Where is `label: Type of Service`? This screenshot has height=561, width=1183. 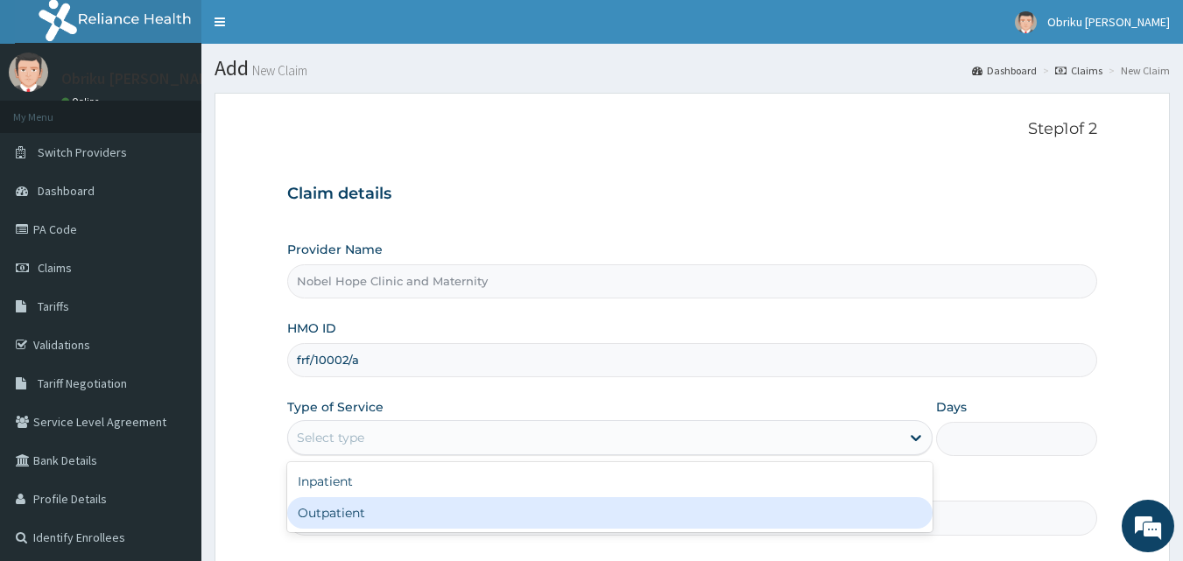
label: Type of Service is located at coordinates (335, 407).